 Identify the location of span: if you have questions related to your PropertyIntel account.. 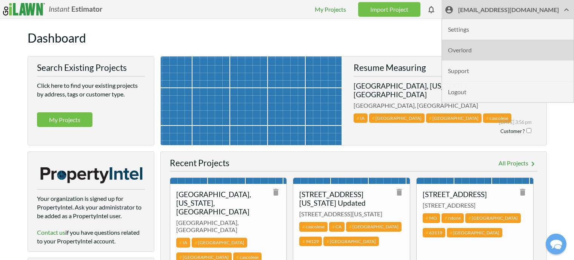
(88, 237).